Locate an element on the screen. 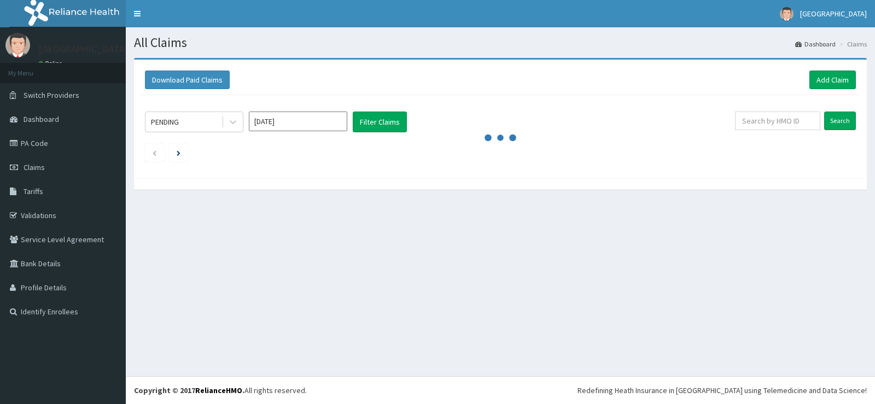 The image size is (875, 404). input: Select Month and Year is located at coordinates (298, 121).